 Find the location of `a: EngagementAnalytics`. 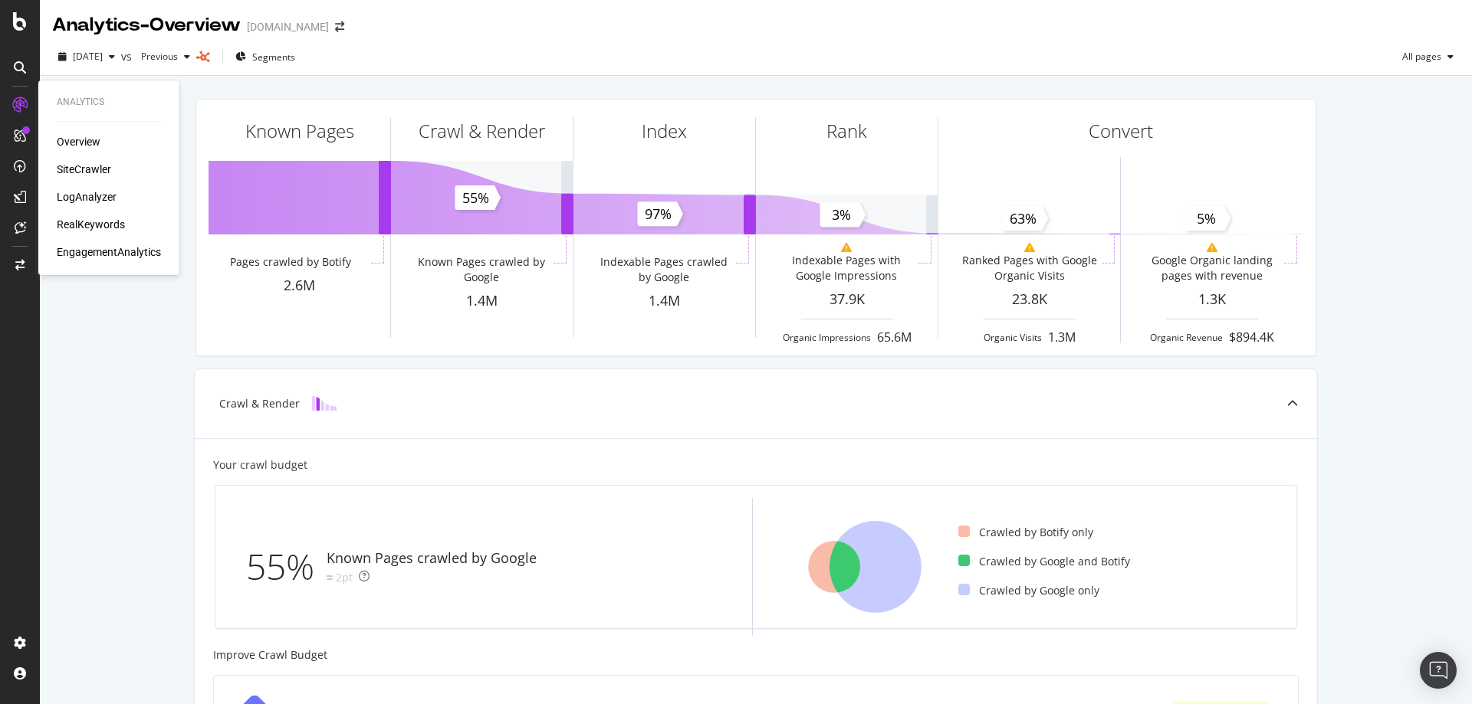

a: EngagementAnalytics is located at coordinates (109, 252).